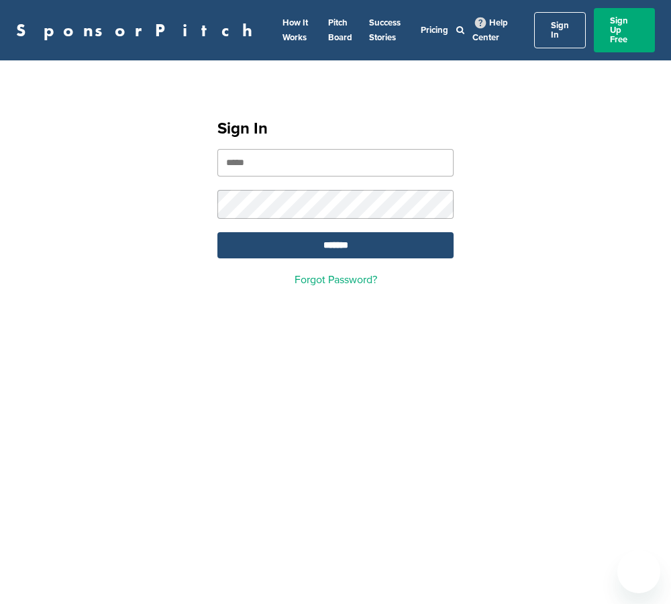  Describe the element at coordinates (559, 30) in the screenshot. I see `a: Sign In` at that location.